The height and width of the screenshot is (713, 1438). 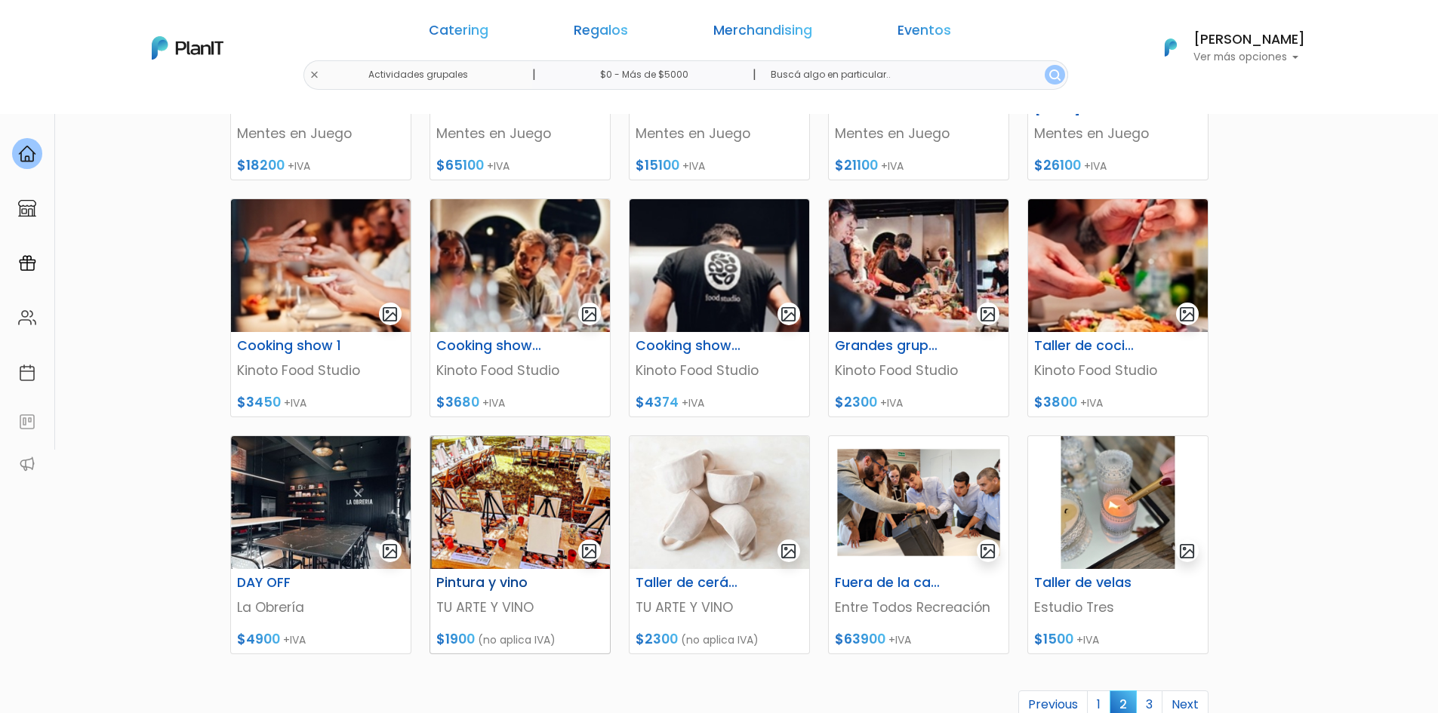 What do you see at coordinates (601, 33) in the screenshot?
I see `a: Regalos` at bounding box center [601, 33].